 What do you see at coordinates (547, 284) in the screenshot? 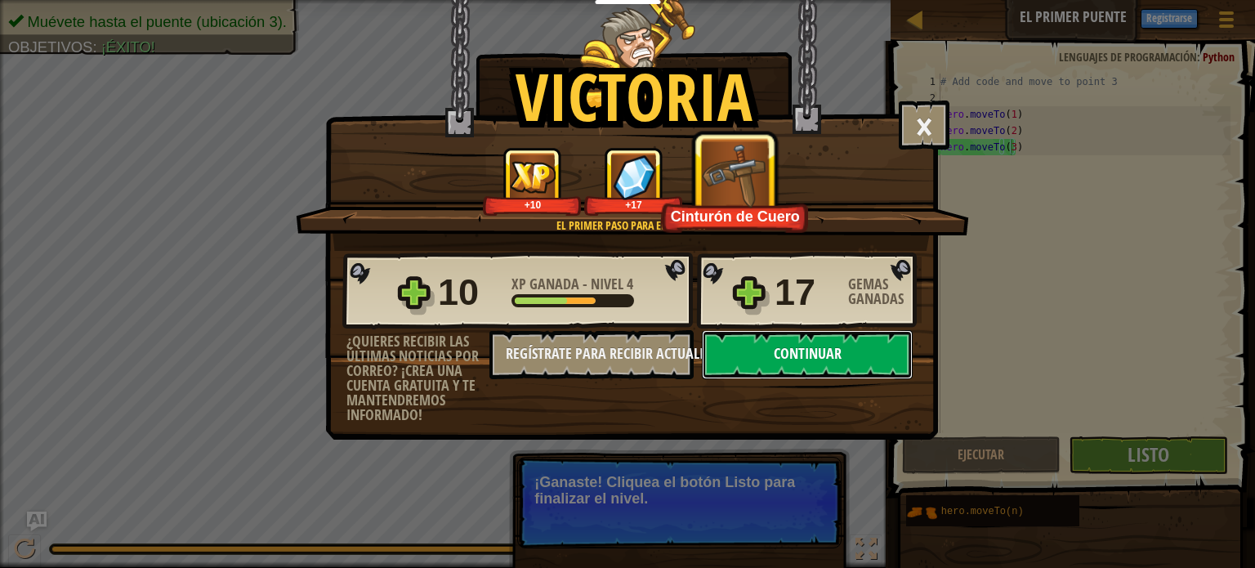
I see `span: XP Ganada` at bounding box center [547, 284].